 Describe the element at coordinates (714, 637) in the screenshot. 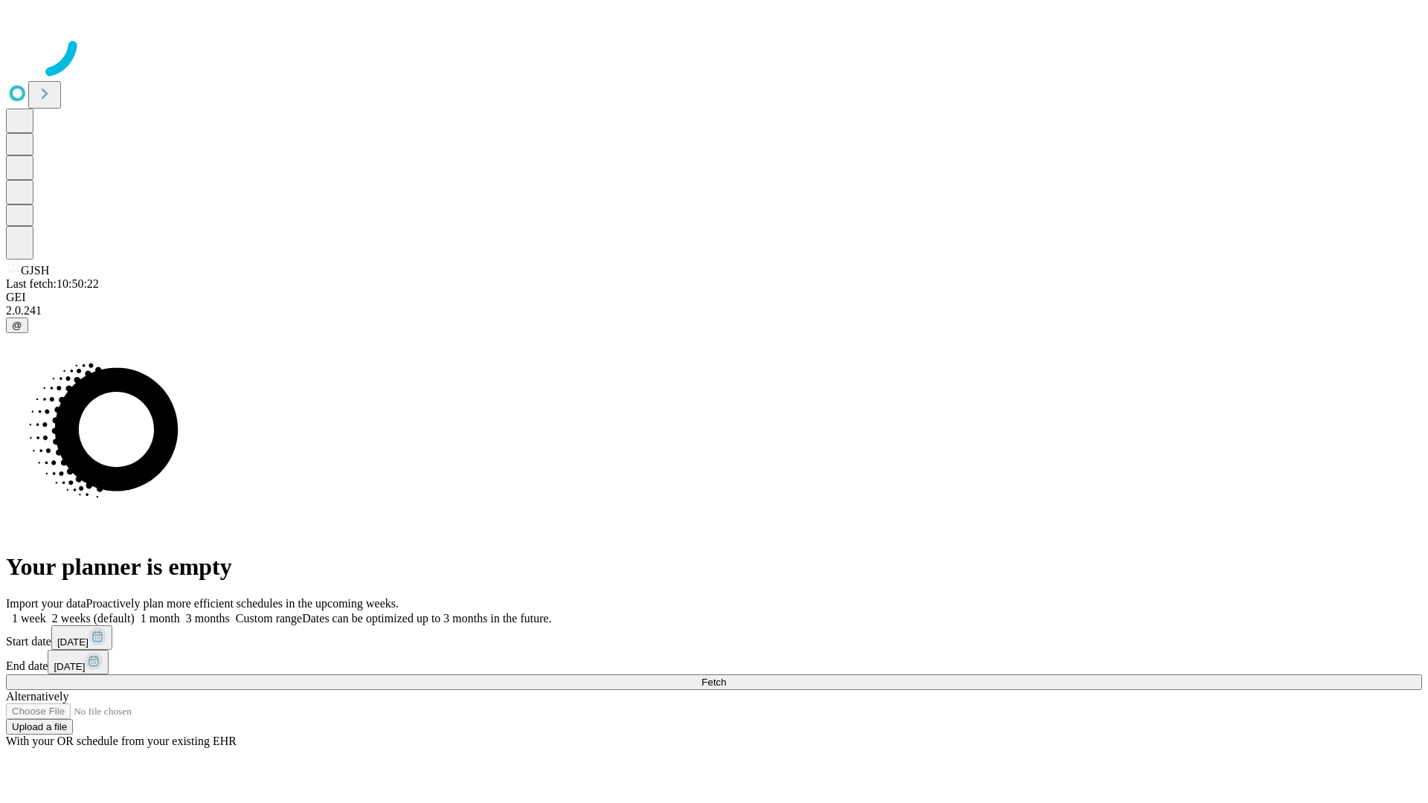

I see `div: Start date` at that location.